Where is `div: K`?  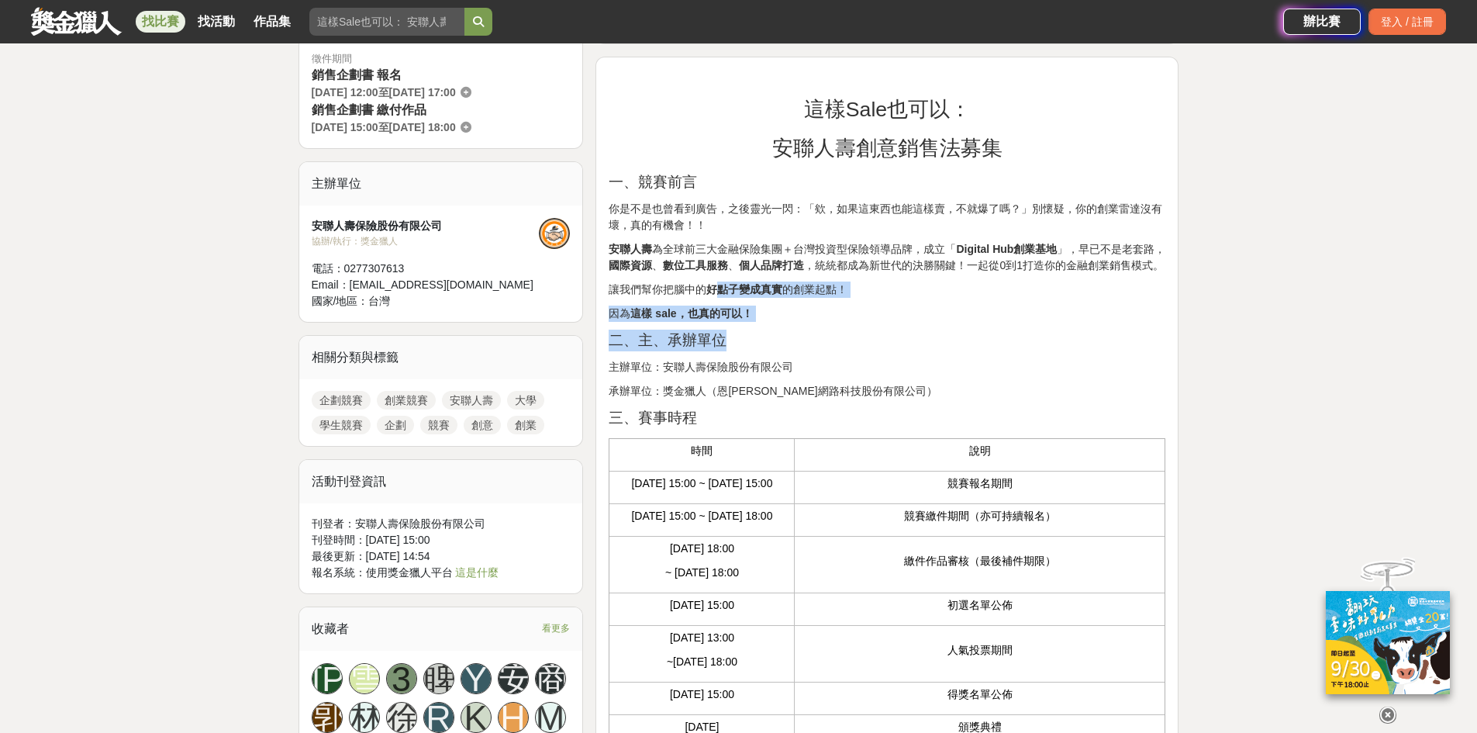
div: K is located at coordinates (476, 717).